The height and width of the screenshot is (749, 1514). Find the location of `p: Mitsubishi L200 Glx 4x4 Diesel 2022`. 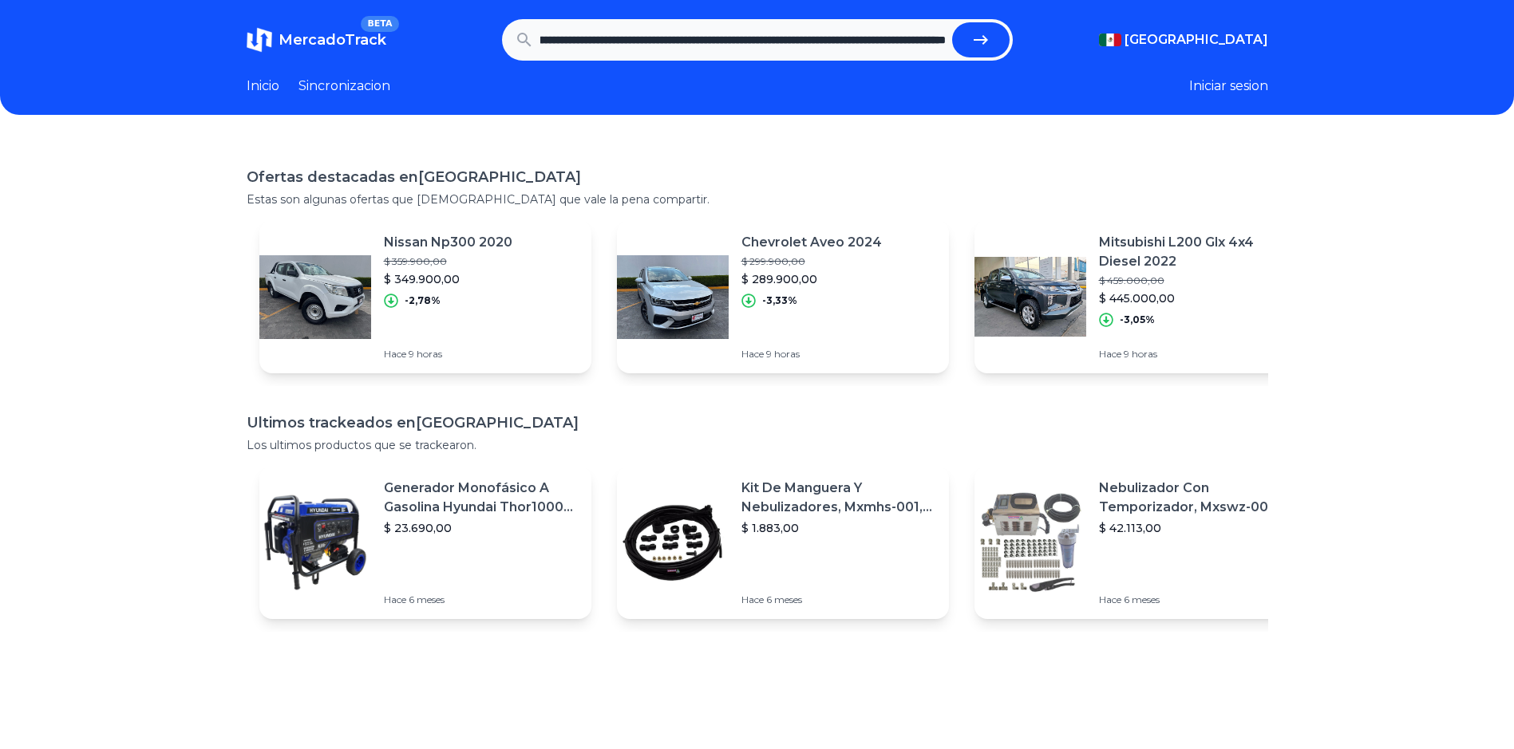

p: Mitsubishi L200 Glx 4x4 Diesel 2022 is located at coordinates (1196, 252).